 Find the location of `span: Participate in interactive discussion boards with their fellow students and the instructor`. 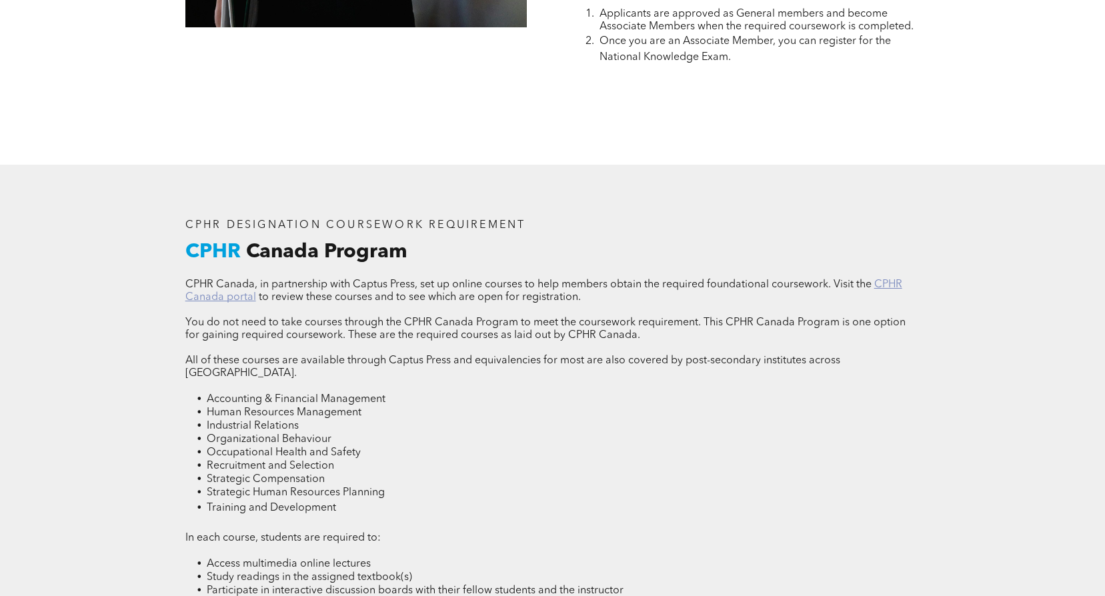

span: Participate in interactive discussion boards with their fellow students and the instructor is located at coordinates (415, 591).